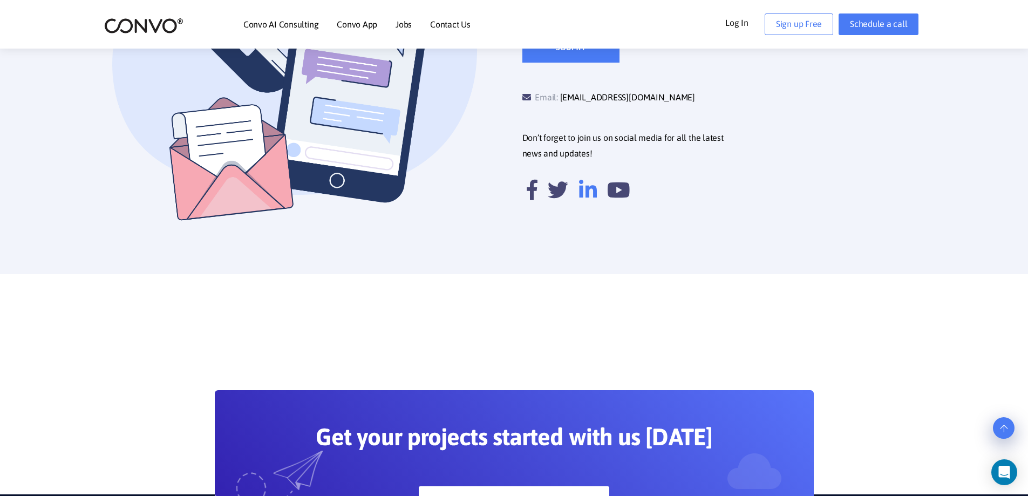 The height and width of the screenshot is (496, 1028). Describe the element at coordinates (1004, 472) in the screenshot. I see `div: Open Intercom Messenger` at that location.